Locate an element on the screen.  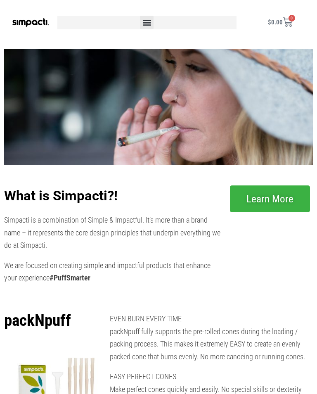
a: $0.00 0 is located at coordinates (280, 22).